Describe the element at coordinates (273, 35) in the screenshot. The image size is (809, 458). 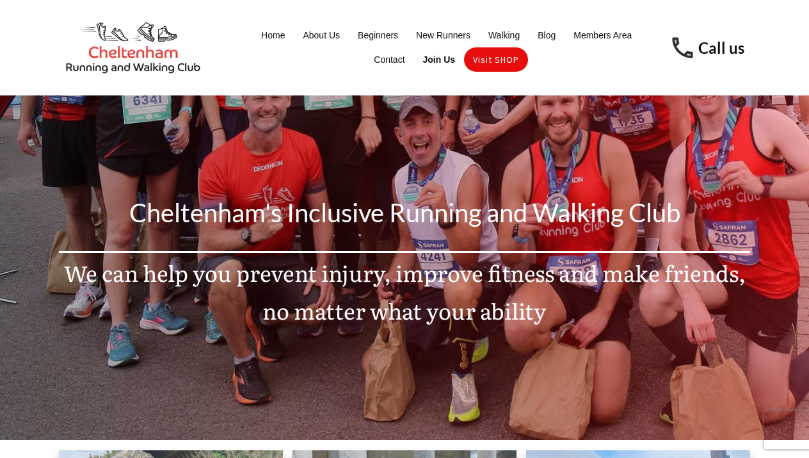
I see `a: Home` at that location.